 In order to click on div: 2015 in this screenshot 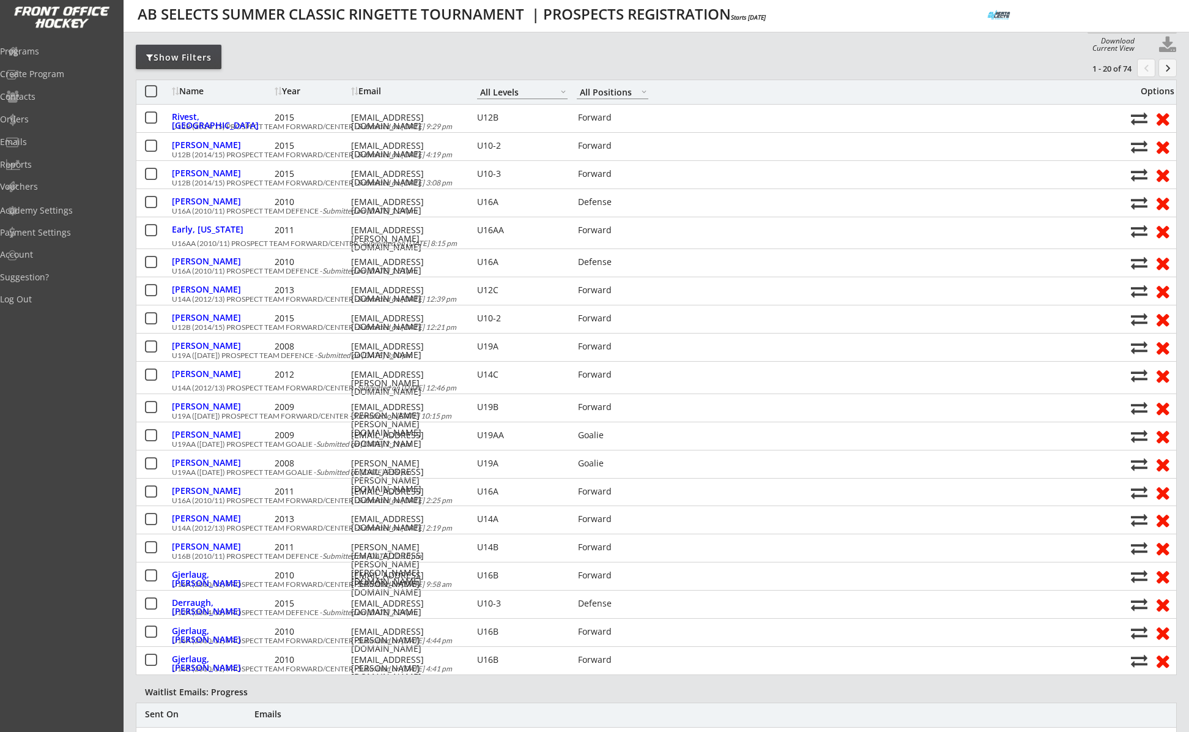, I will do `click(311, 146)`.